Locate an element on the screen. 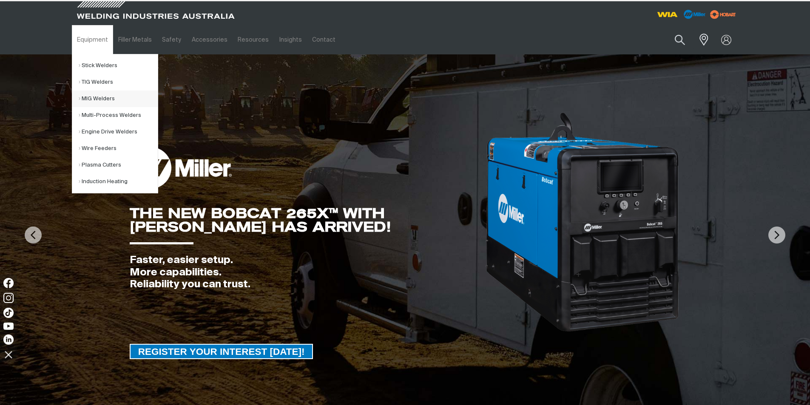  a: TIG Welders is located at coordinates (118, 82).